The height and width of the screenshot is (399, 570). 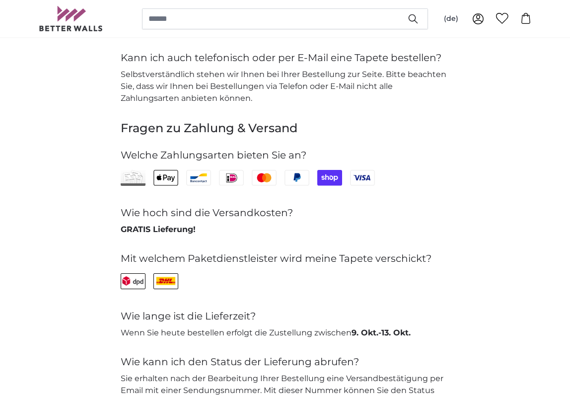 I want to click on h4: Kann ich auch telefonisch oder per E-Mail eine Tapete bestellen?, so click(x=284, y=58).